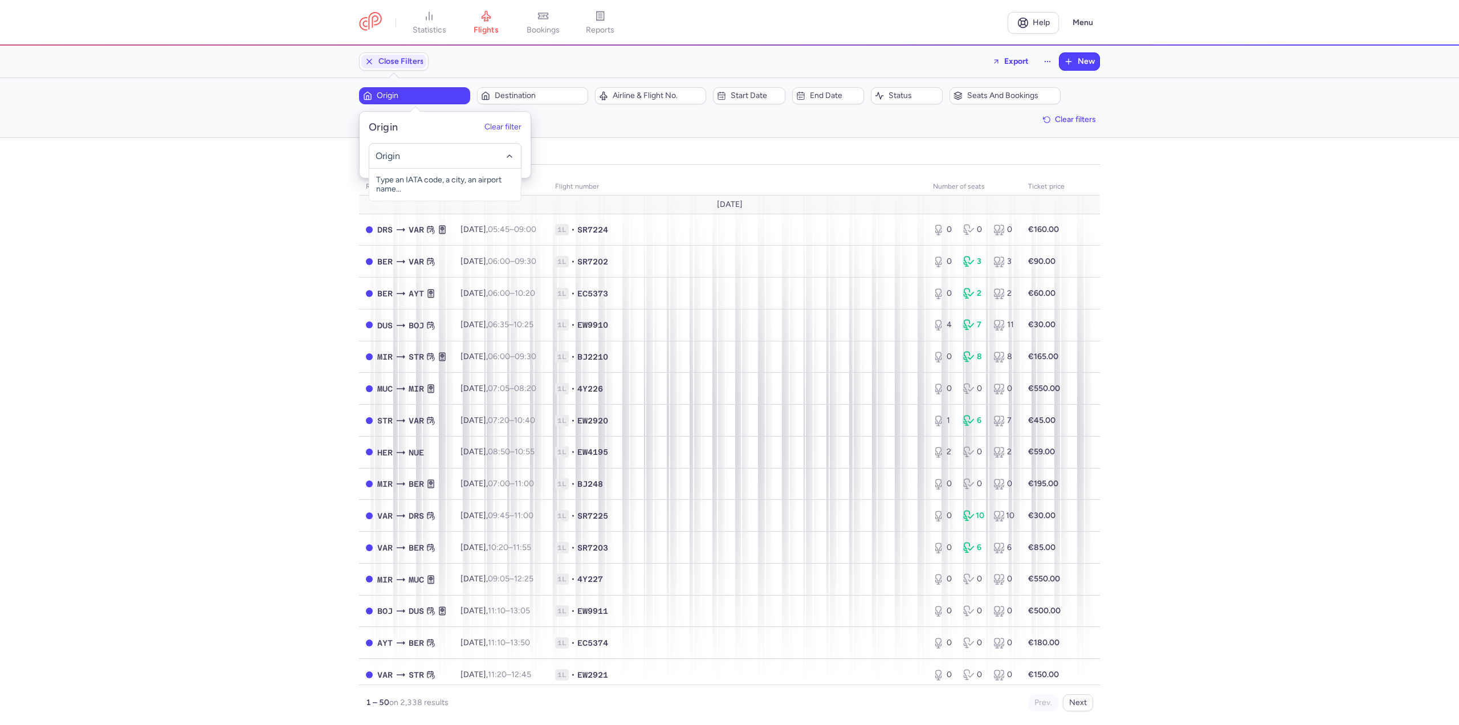 This screenshot has height=725, width=1459. I want to click on time: 09:05, so click(499, 579).